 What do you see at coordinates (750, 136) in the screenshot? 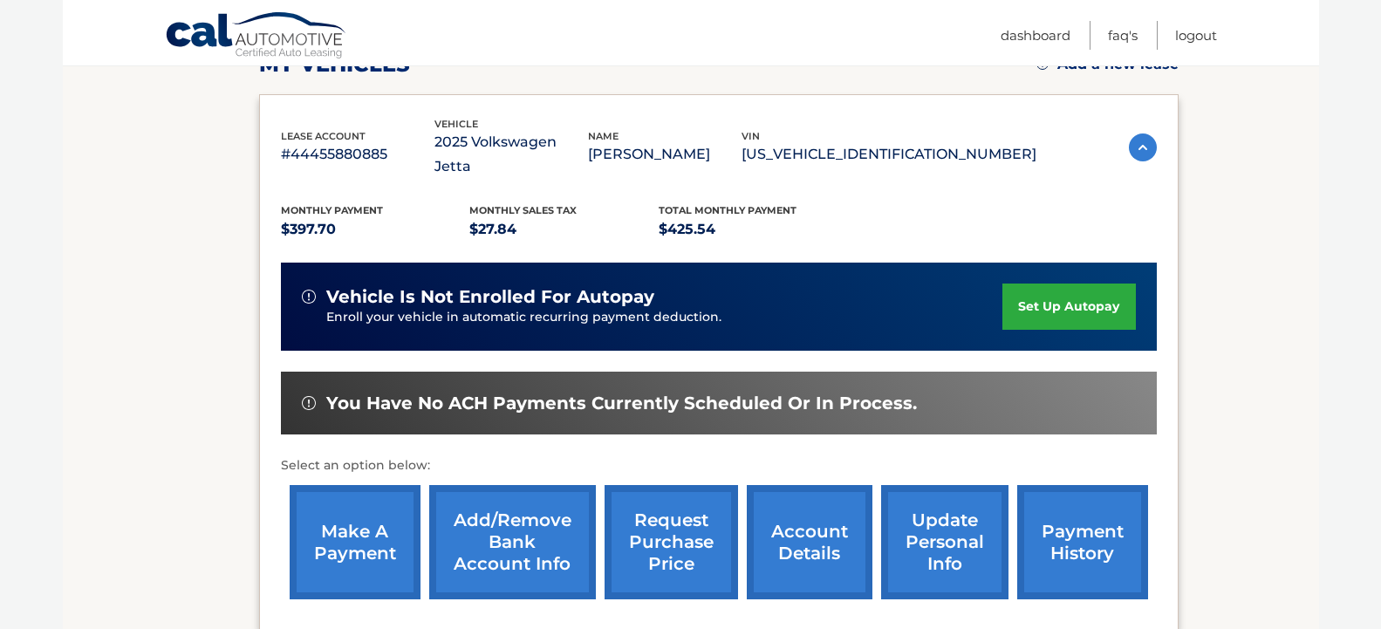
I see `span: vin` at bounding box center [750, 136].